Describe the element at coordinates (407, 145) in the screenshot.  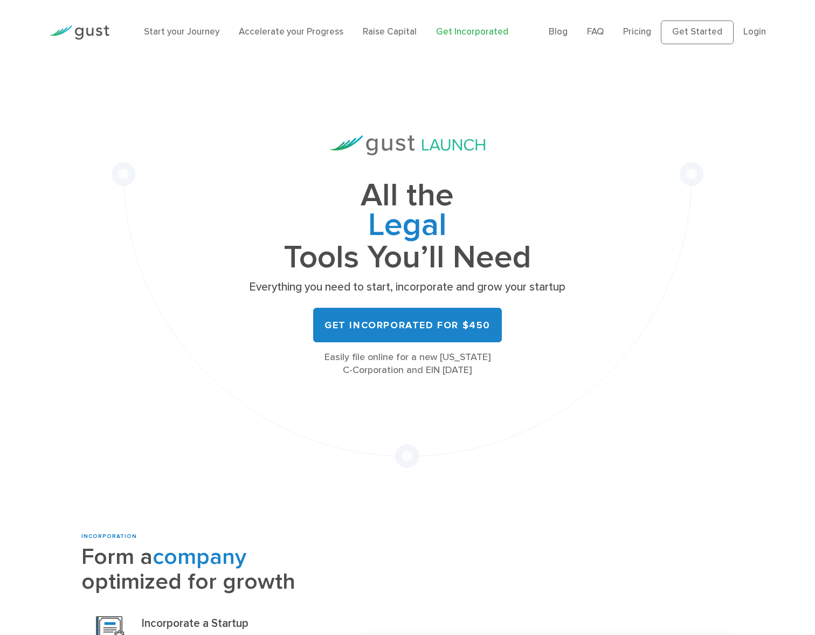
I see `img: Gust Launch Logo` at that location.